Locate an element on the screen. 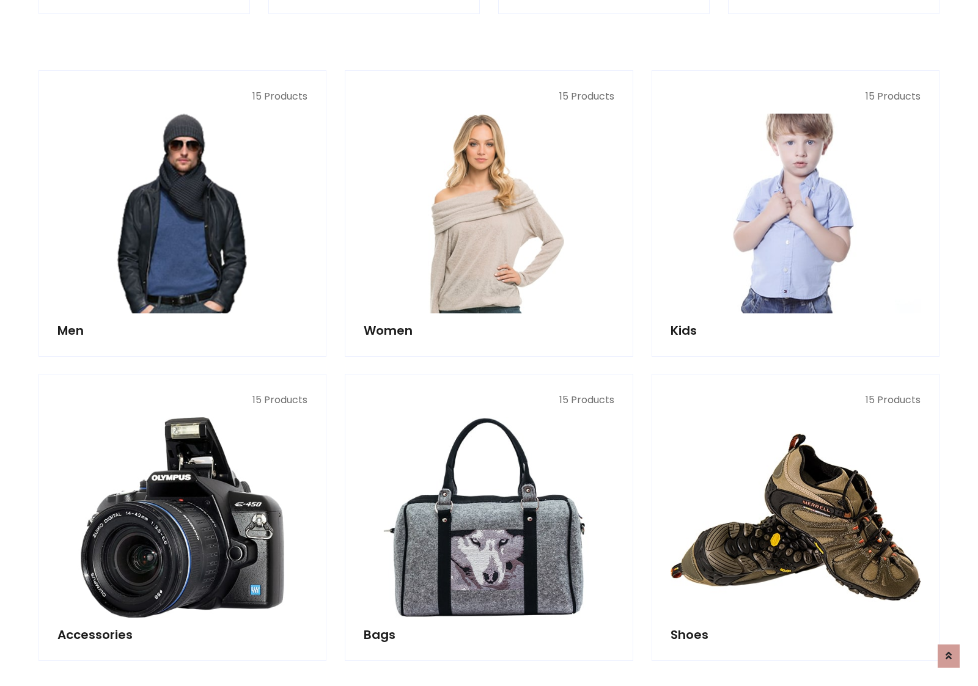 The image size is (978, 686). h5: Accessories is located at coordinates (182, 635).